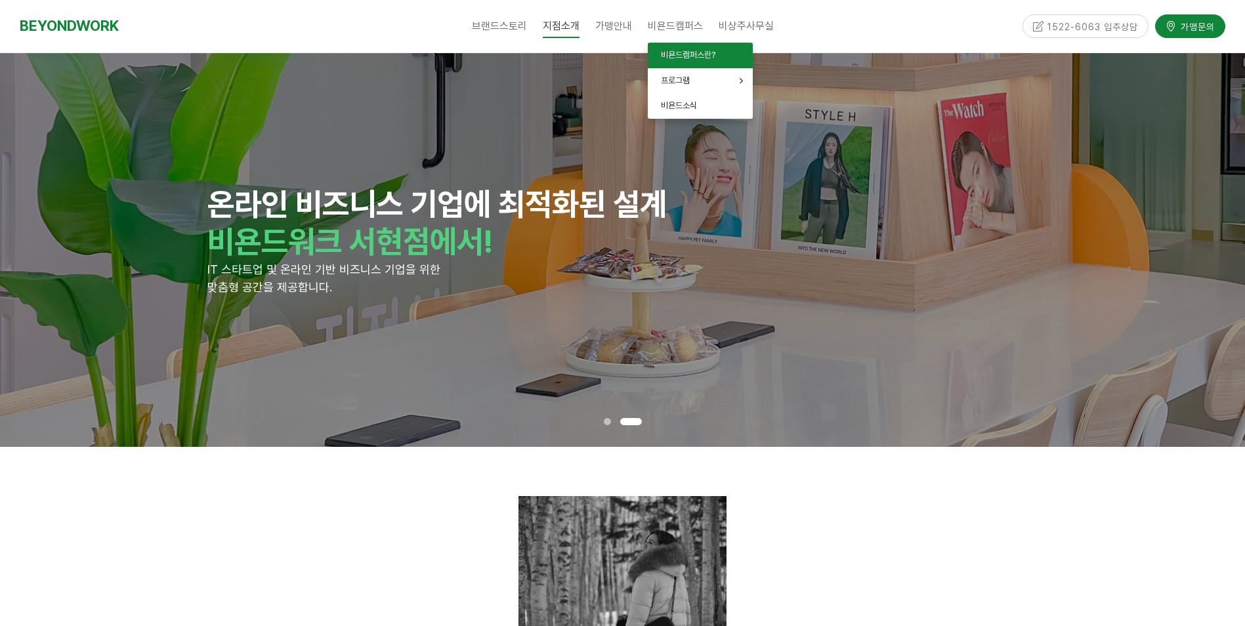  I want to click on a: 가맹안내, so click(614, 26).